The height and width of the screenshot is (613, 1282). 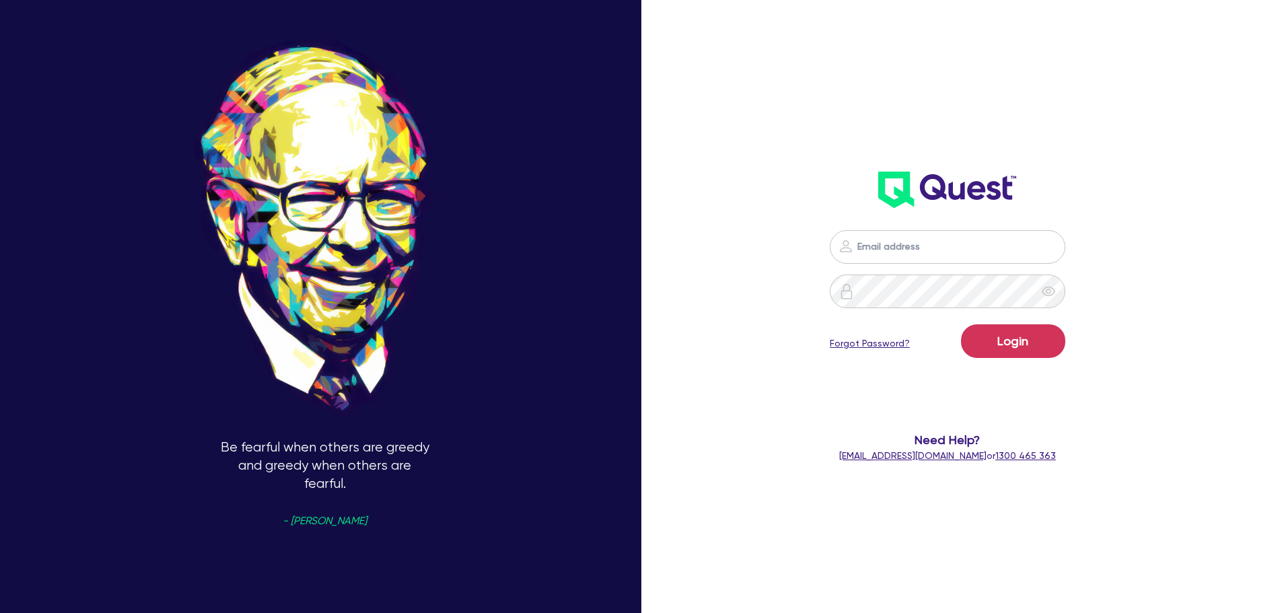 What do you see at coordinates (948, 440) in the screenshot?
I see `span: Need Help?` at bounding box center [948, 440].